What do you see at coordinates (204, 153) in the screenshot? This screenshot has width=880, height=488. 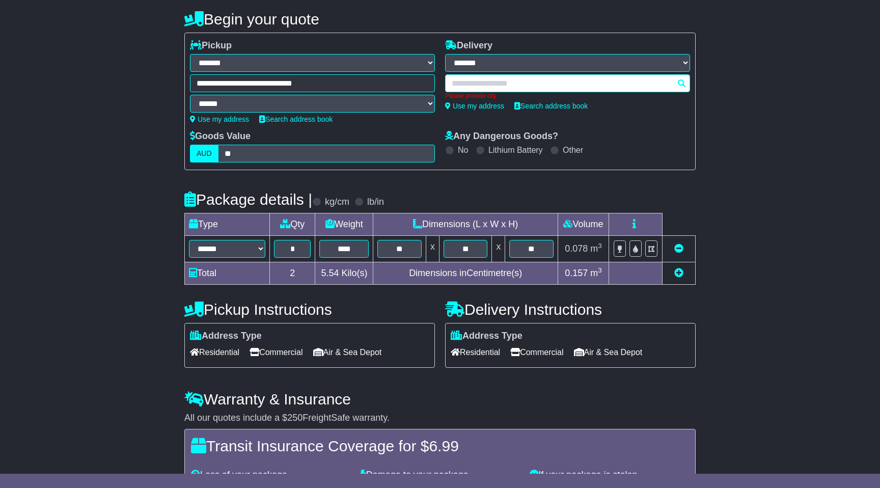 I see `label: AUD` at bounding box center [204, 153].